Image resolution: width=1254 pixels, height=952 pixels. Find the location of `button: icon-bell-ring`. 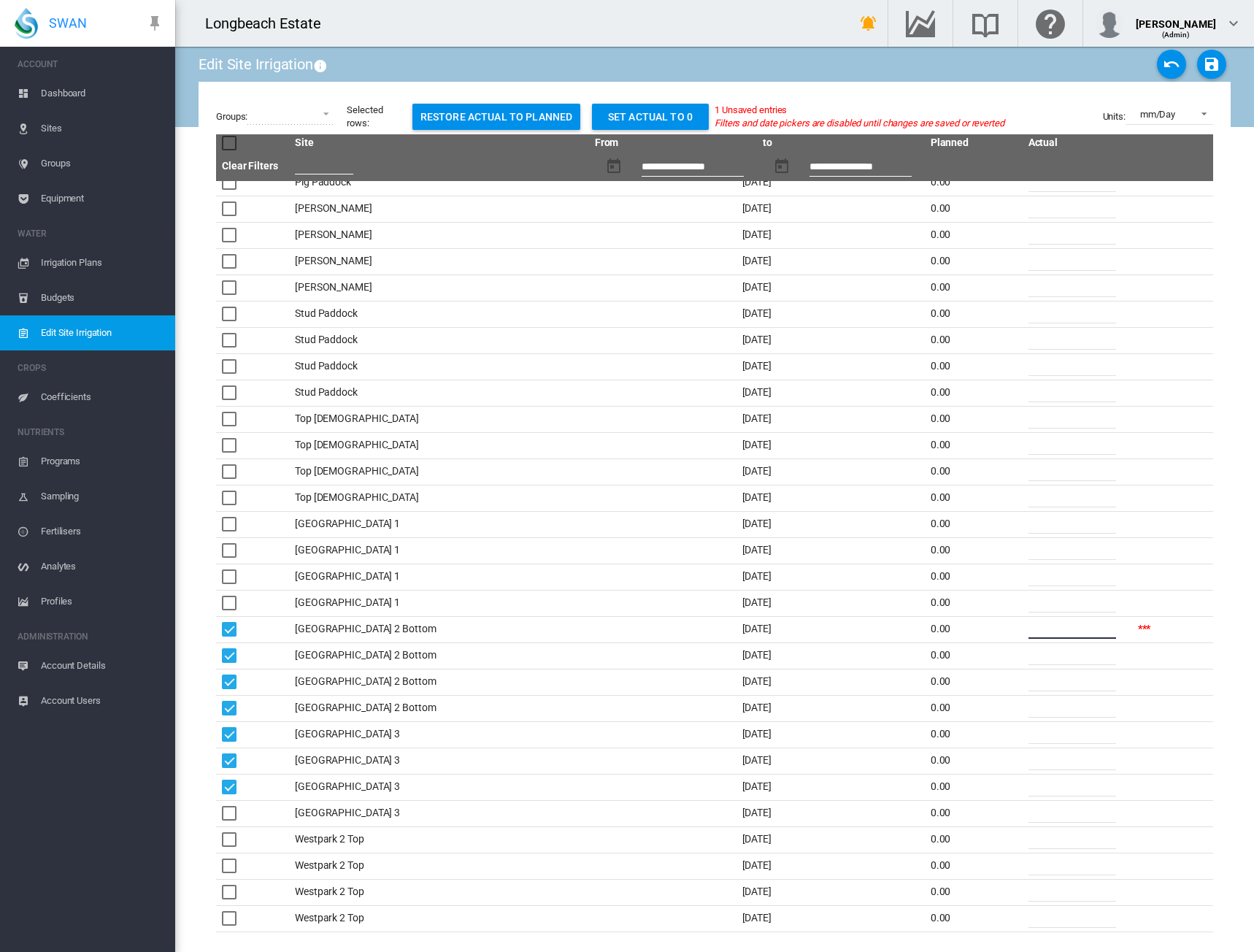

button: icon-bell-ring is located at coordinates (869, 23).